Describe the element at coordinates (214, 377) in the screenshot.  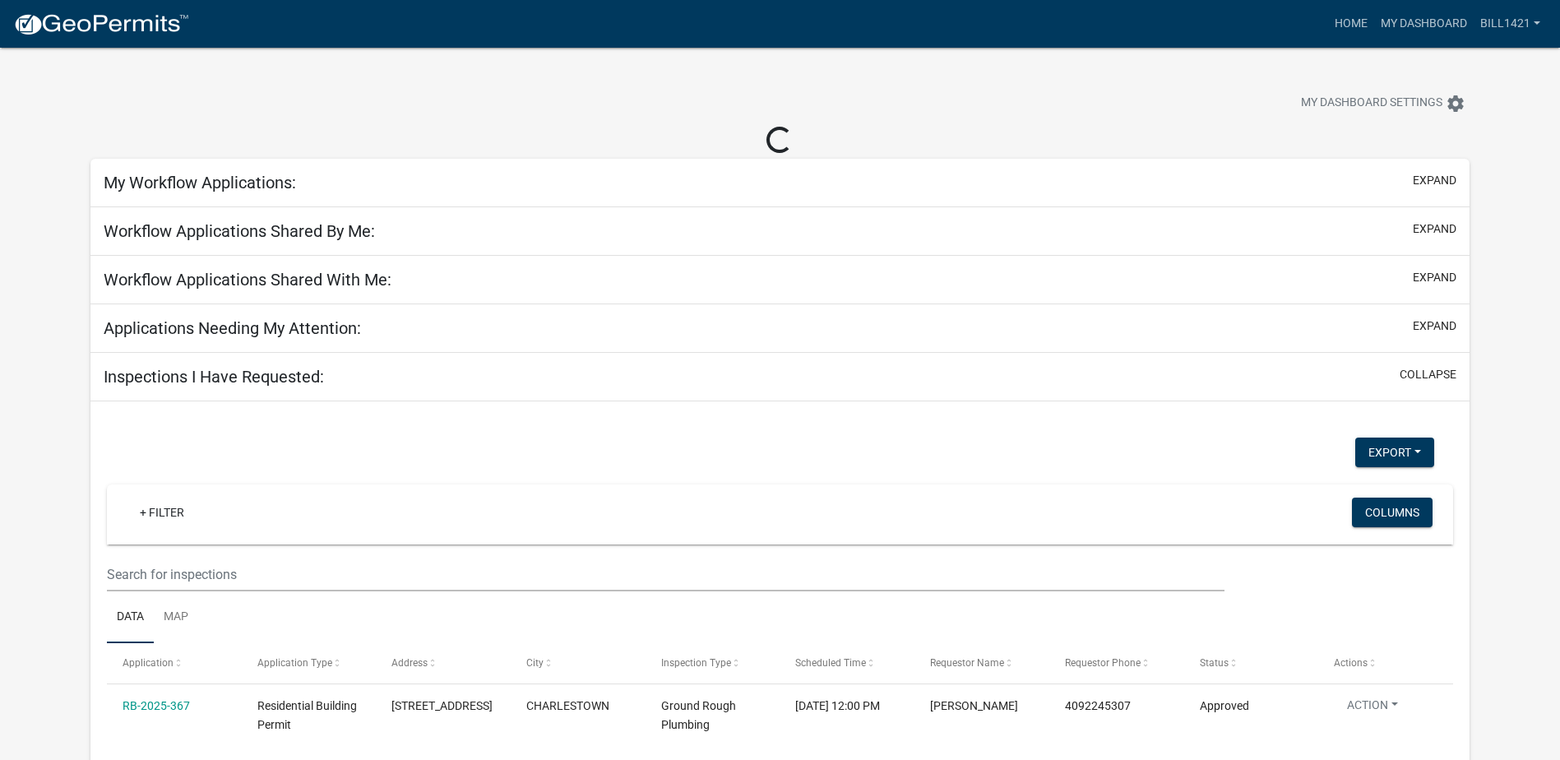
I see `h5: Inspections I Have Requested:` at that location.